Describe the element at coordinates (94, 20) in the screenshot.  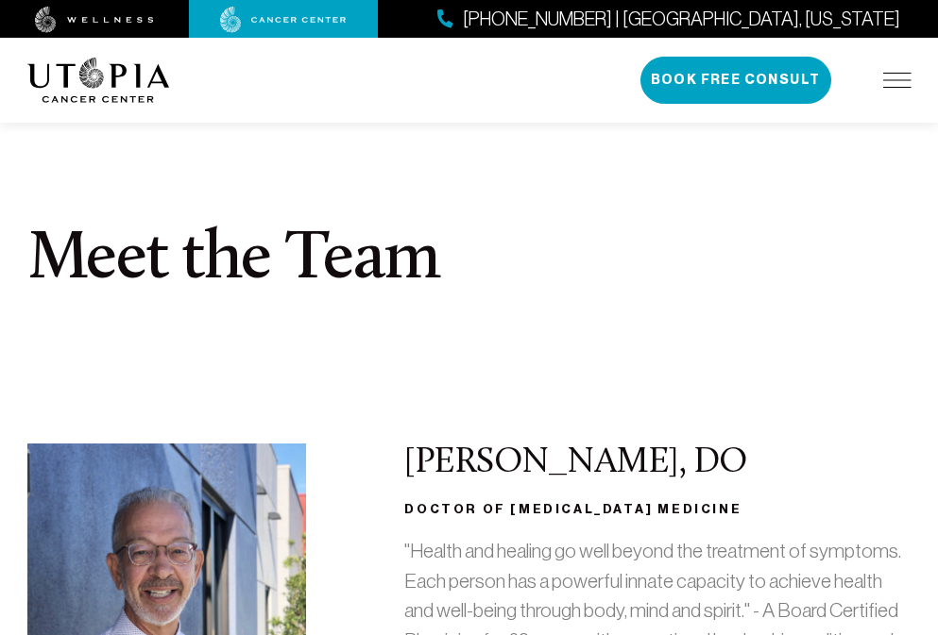
I see `img: wellness` at that location.